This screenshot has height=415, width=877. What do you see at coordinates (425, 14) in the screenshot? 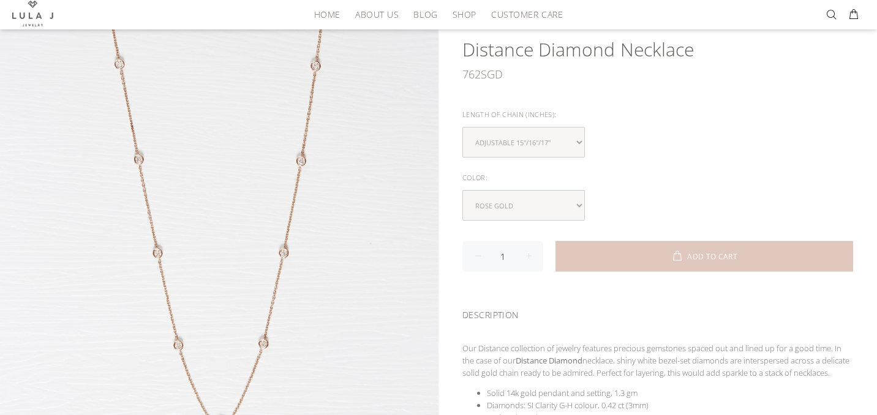
I see `a: BLOG` at bounding box center [425, 14].